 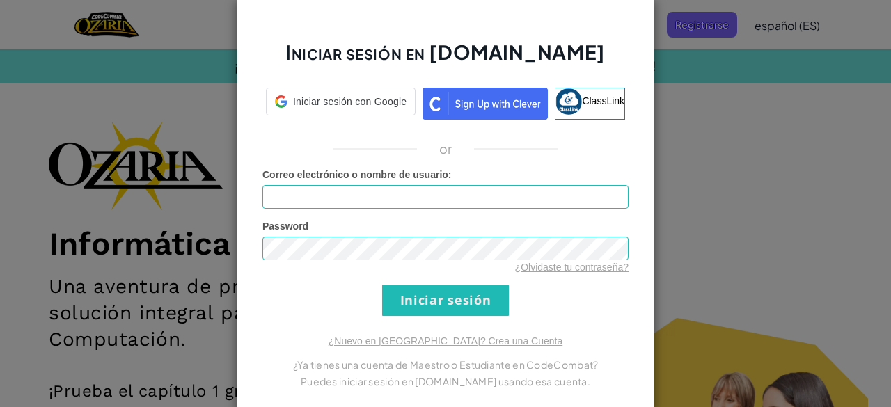 I want to click on img: classlink-logo-small.png, so click(x=568, y=102).